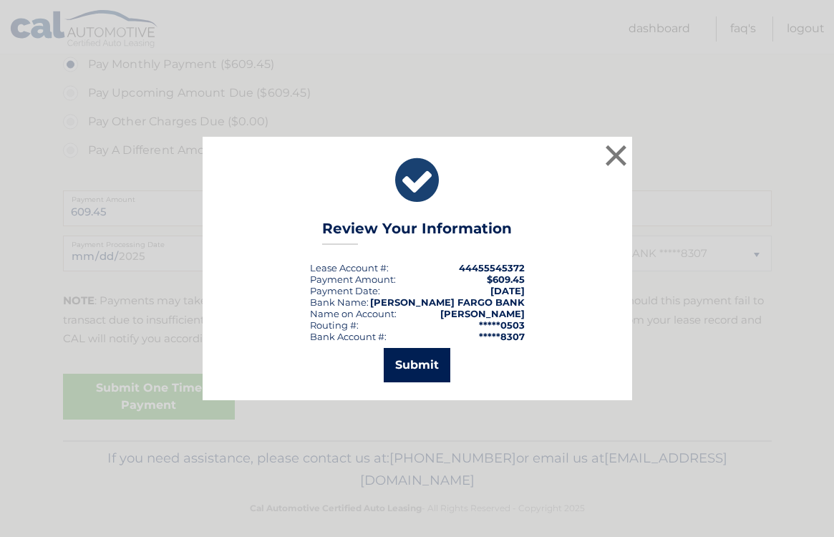 The image size is (834, 537). What do you see at coordinates (505, 279) in the screenshot?
I see `span: $609.45` at bounding box center [505, 279].